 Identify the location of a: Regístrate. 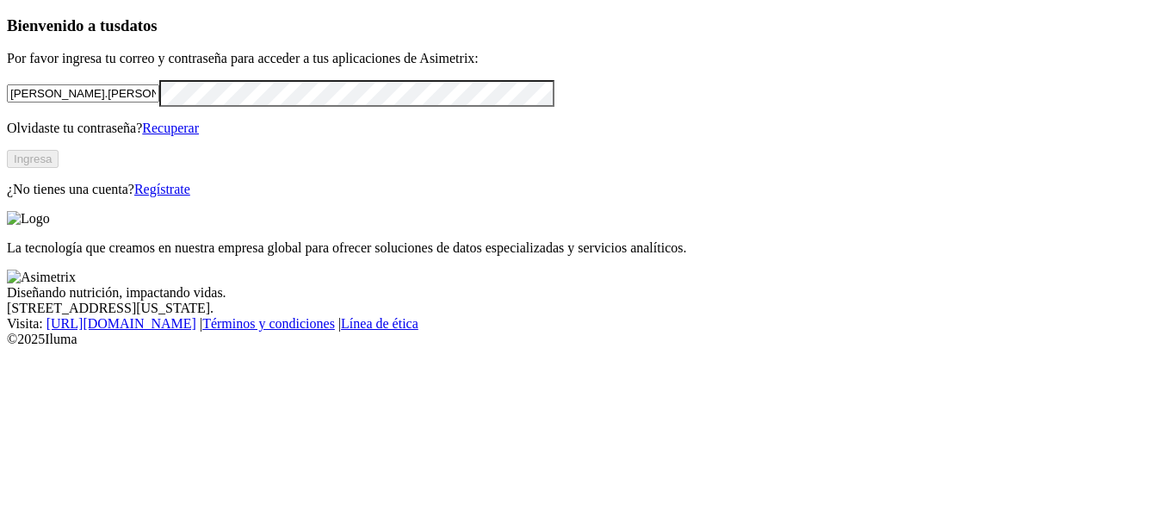
(162, 189).